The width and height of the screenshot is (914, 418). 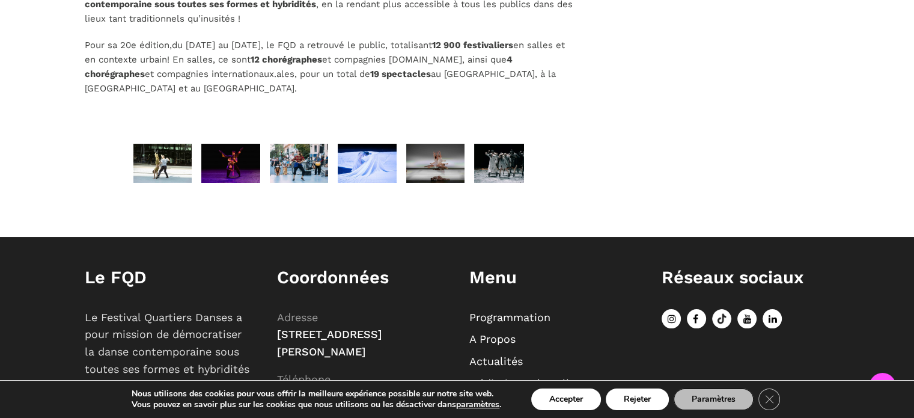 What do you see at coordinates (367, 163) in the screenshot?
I see `img: Margie Gillis Dance Foundation` at bounding box center [367, 163].